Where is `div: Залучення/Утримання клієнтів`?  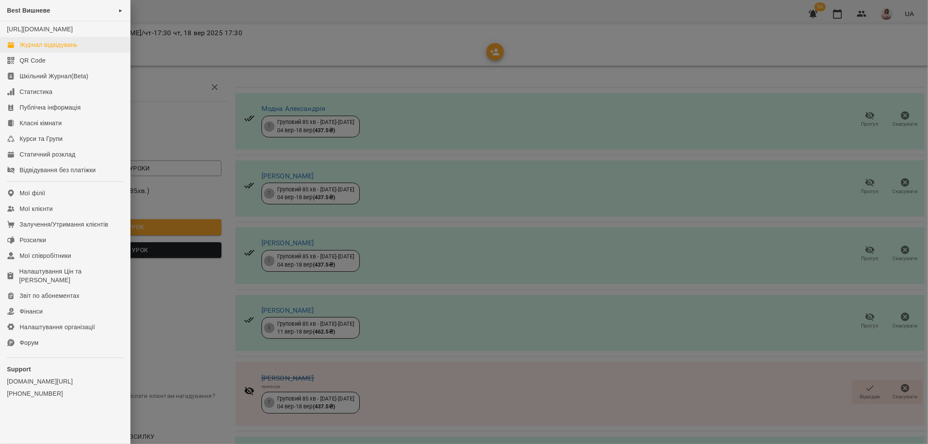 div: Залучення/Утримання клієнтів is located at coordinates (64, 225).